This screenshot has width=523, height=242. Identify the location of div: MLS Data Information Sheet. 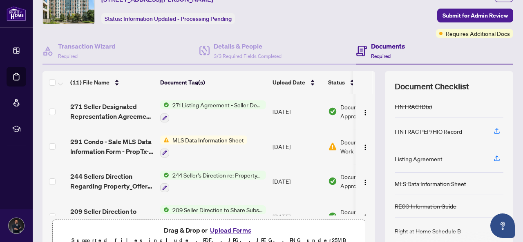
(430, 184).